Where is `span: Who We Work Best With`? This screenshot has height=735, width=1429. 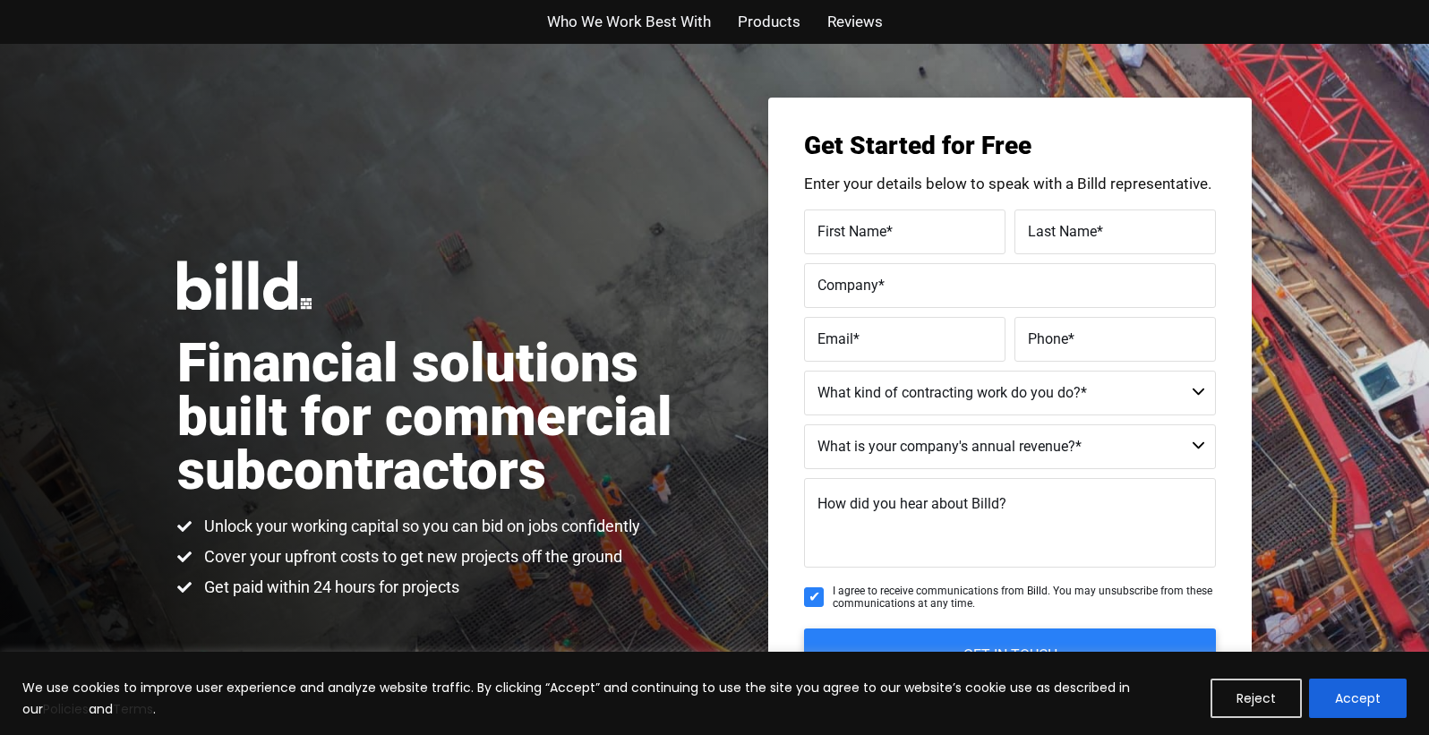 span: Who We Work Best With is located at coordinates (629, 21).